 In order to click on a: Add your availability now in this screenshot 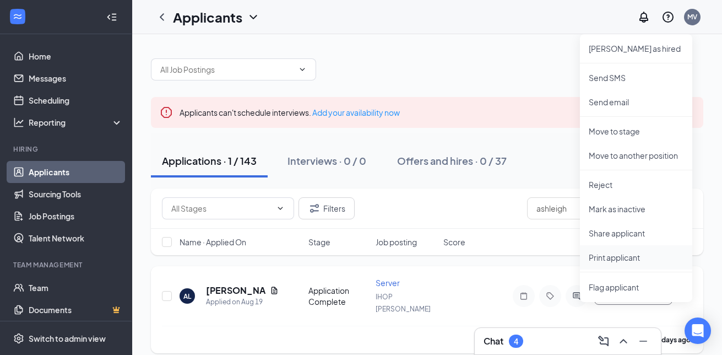, I will do `click(356, 112)`.